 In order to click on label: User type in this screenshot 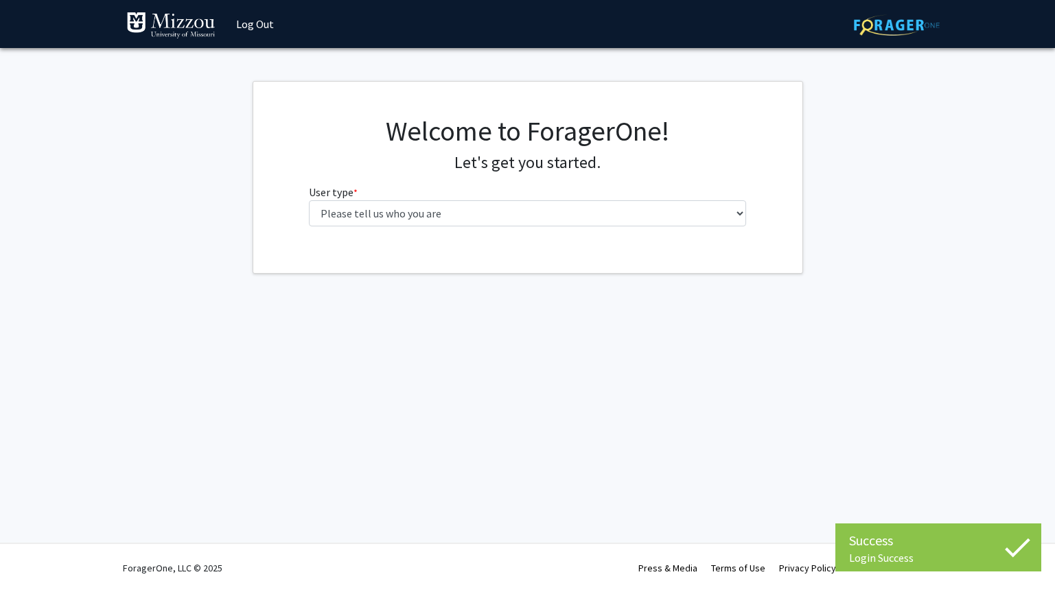, I will do `click(333, 192)`.